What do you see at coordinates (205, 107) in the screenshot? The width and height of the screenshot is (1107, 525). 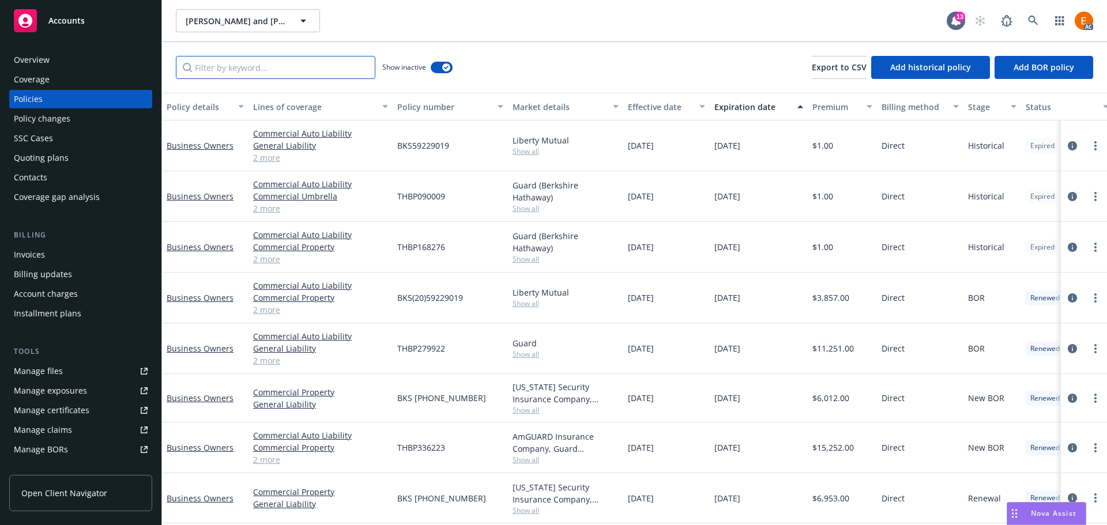 I see `button: Policy details` at bounding box center [205, 107].